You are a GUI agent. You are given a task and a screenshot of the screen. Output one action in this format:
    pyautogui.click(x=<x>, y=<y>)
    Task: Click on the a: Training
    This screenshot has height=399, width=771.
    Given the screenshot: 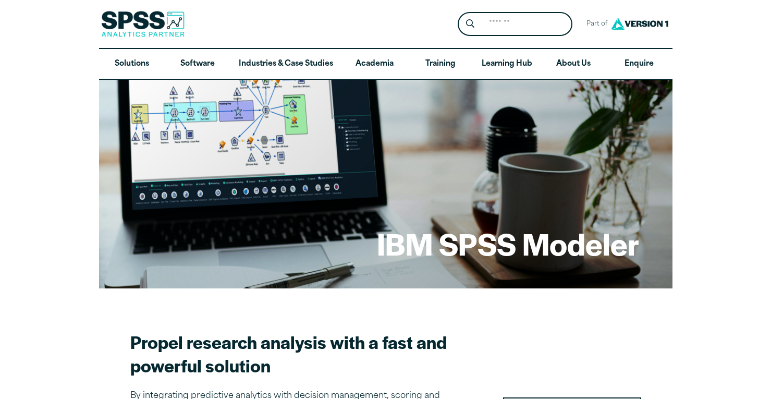 What is the action you would take?
    pyautogui.click(x=440, y=64)
    